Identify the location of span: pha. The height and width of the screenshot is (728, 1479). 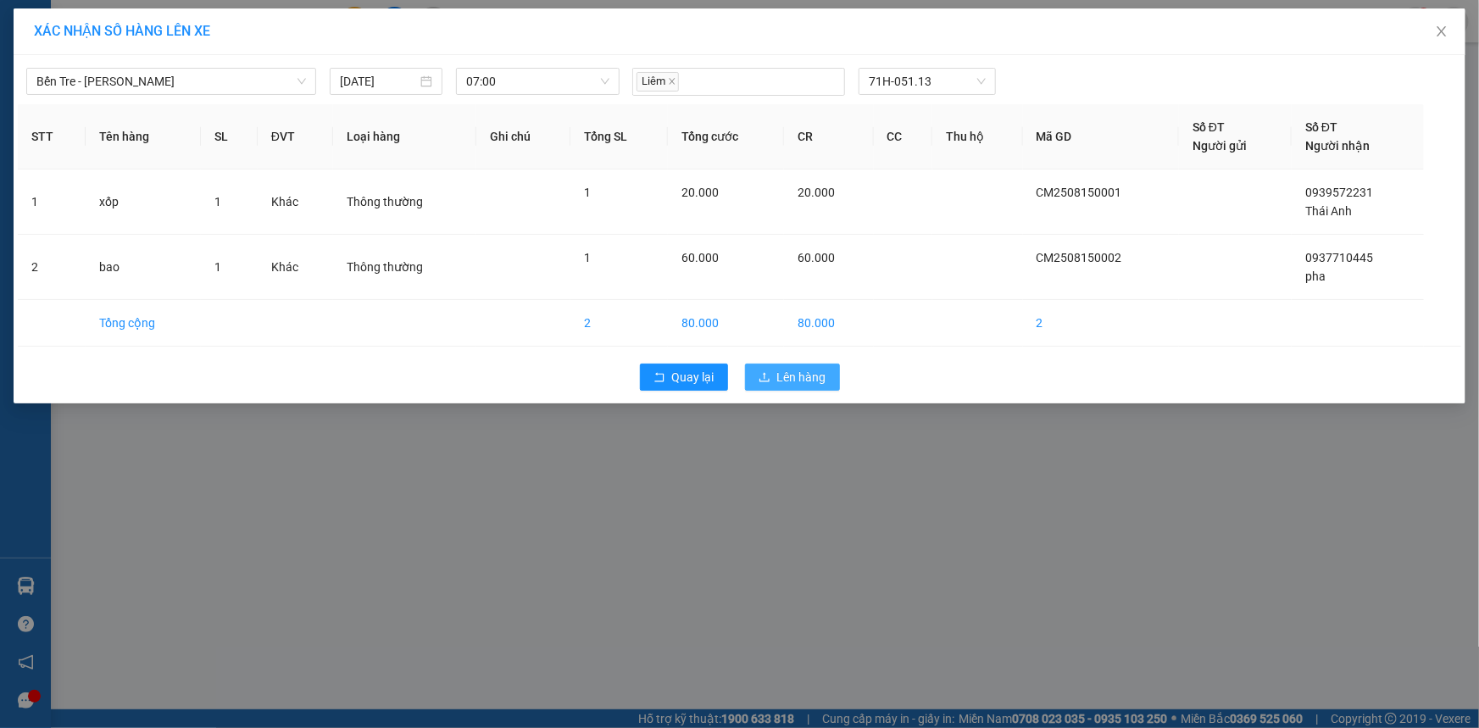
(1315, 276).